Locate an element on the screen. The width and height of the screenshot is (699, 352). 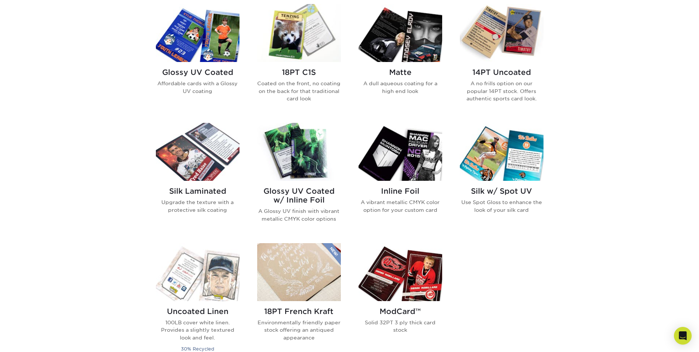
p: A Glossy UV finish with vibrant metallic CMYK color options is located at coordinates (299, 215).